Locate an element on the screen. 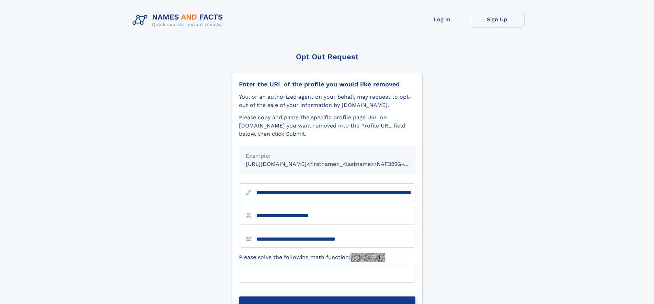 Image resolution: width=654 pixels, height=304 pixels. div: You, or an authorized agent on your behalf, may request to opt-out of the sale of your informatio... is located at coordinates (327, 101).